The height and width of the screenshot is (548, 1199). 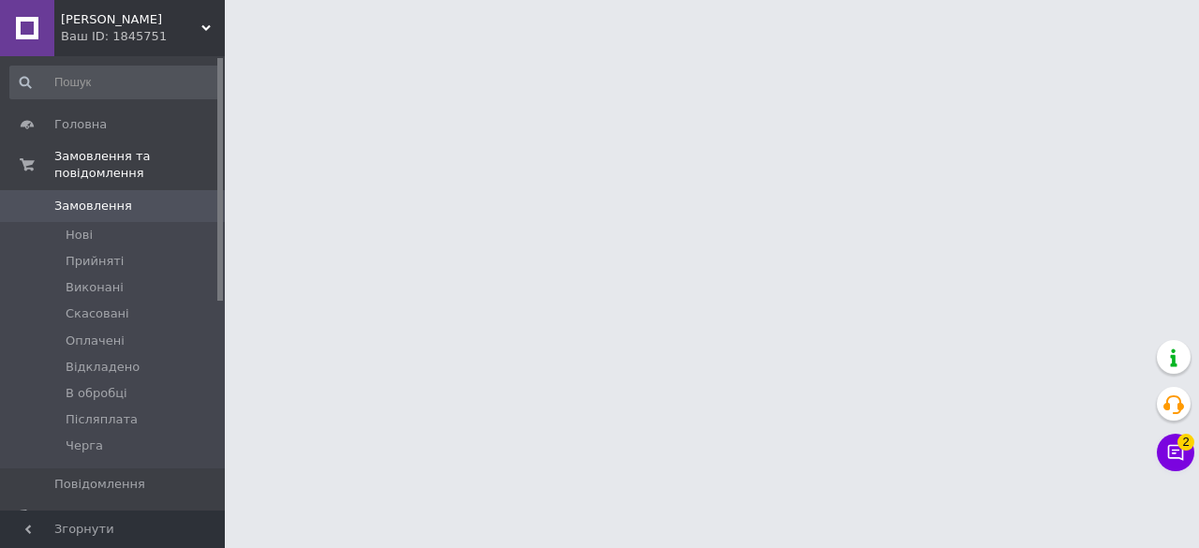 What do you see at coordinates (1186, 441) in the screenshot?
I see `span: 2` at bounding box center [1186, 441].